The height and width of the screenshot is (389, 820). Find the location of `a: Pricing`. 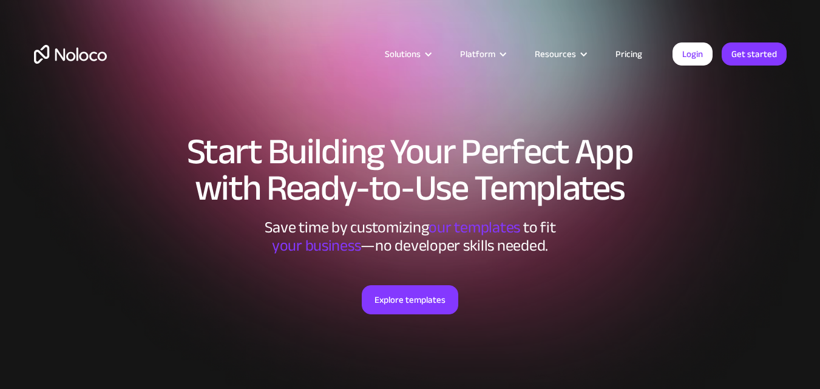

a: Pricing is located at coordinates (629, 54).